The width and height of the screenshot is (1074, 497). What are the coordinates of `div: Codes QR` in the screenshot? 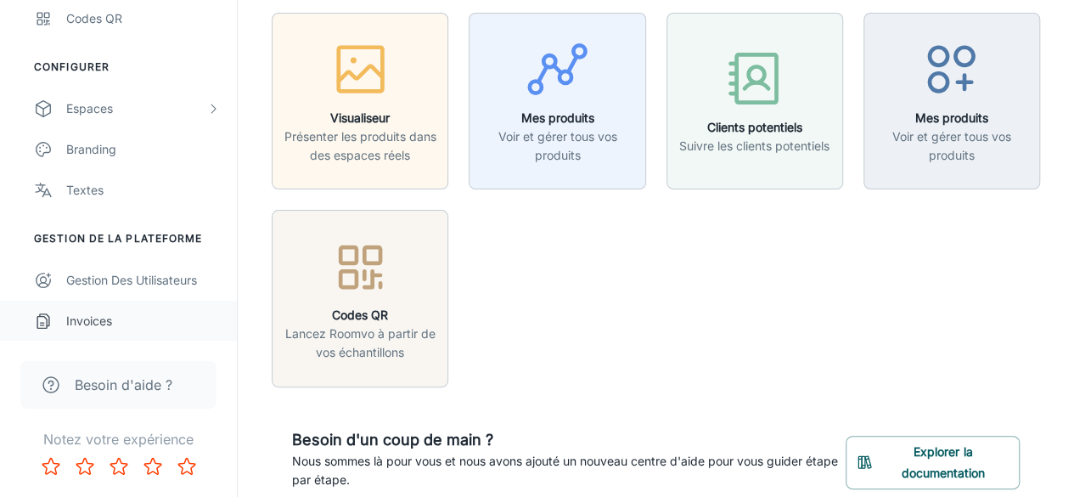 It's located at (143, 19).